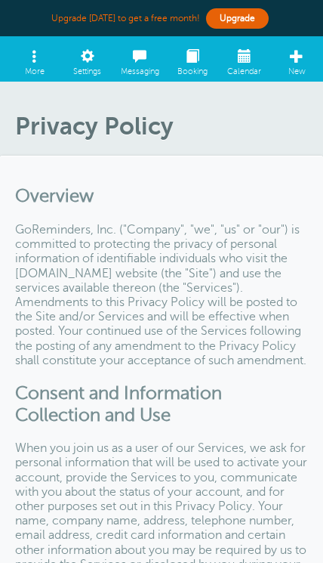  I want to click on h2: Overview, so click(162, 196).